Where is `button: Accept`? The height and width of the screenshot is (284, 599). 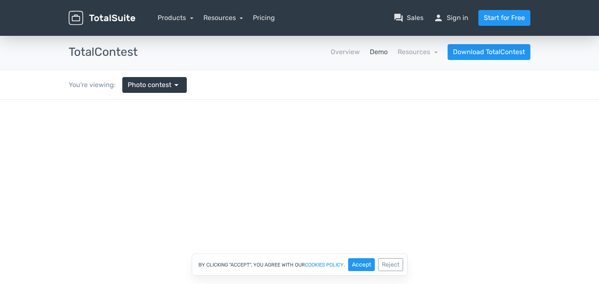 button: Accept is located at coordinates (362, 264).